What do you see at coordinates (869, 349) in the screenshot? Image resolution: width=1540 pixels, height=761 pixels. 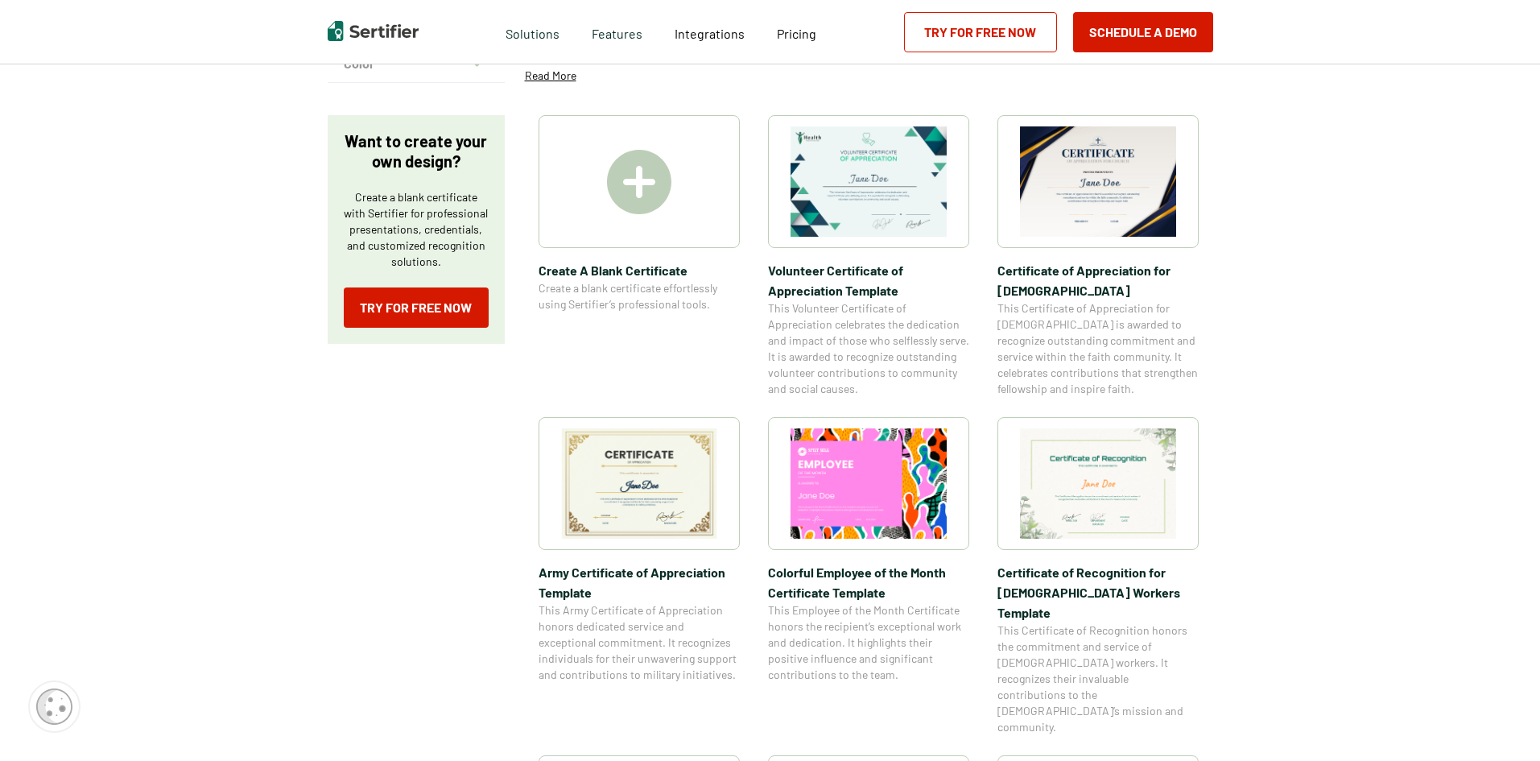 I see `span: This Volunteer Certificate of Appreciation celebrates the dedication and impact of those who self...` at bounding box center [869, 349].